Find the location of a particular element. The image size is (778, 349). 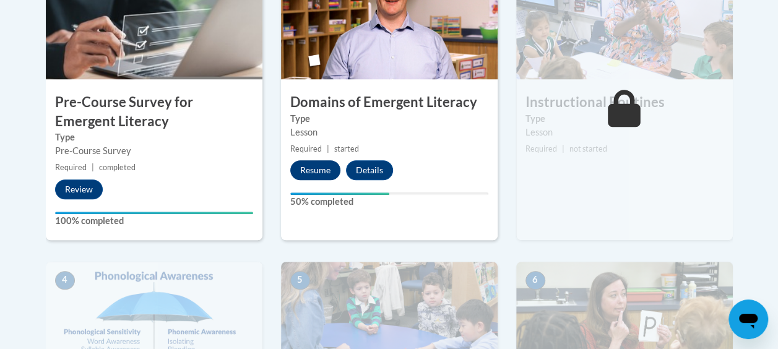

button: Details is located at coordinates (369, 170).